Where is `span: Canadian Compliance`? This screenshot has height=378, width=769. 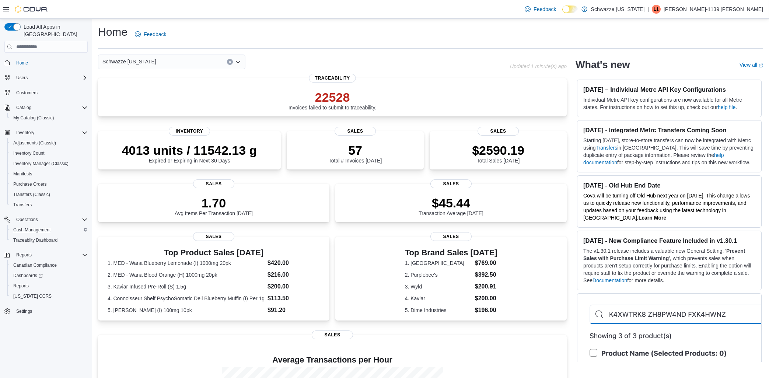
span: Canadian Compliance is located at coordinates (49, 265).